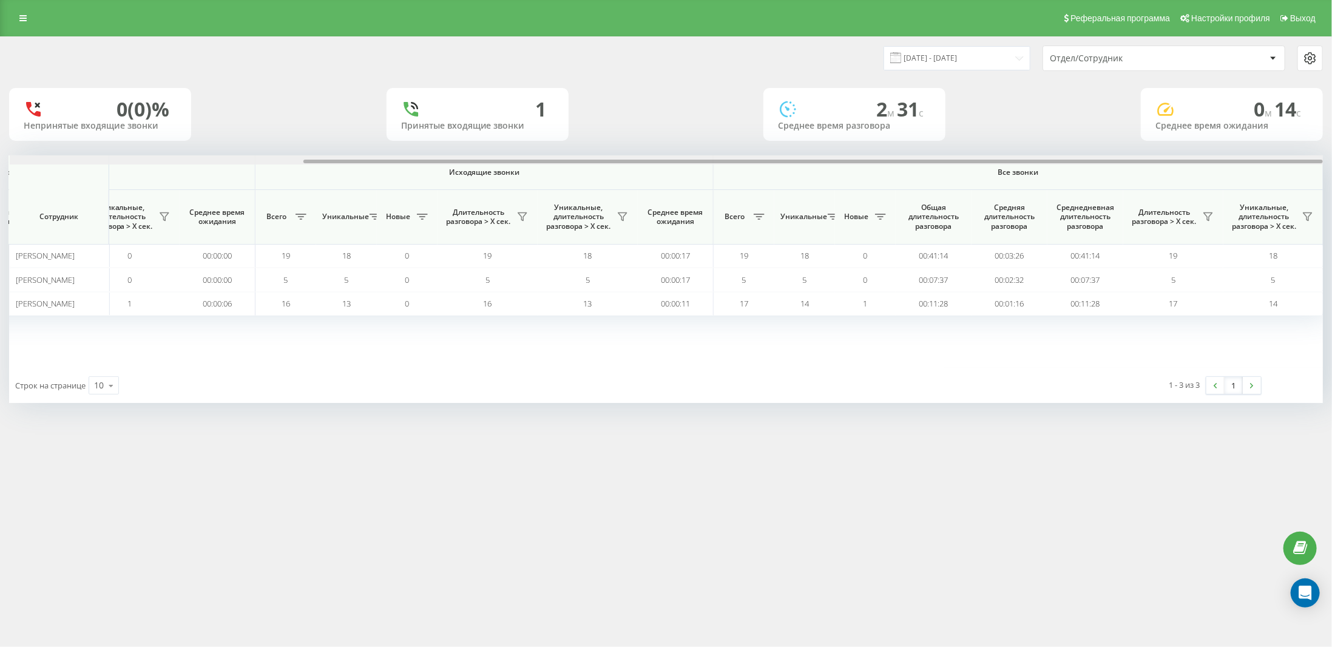  Describe the element at coordinates (887, 109) in the screenshot. I see `span: 2` at that location.